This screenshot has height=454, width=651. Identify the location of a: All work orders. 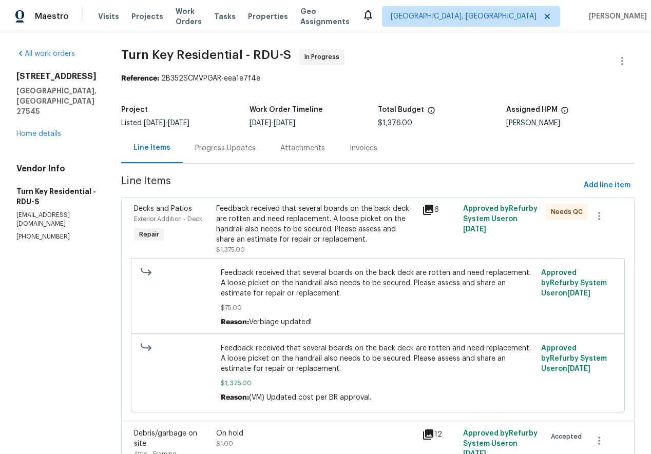
(46, 54).